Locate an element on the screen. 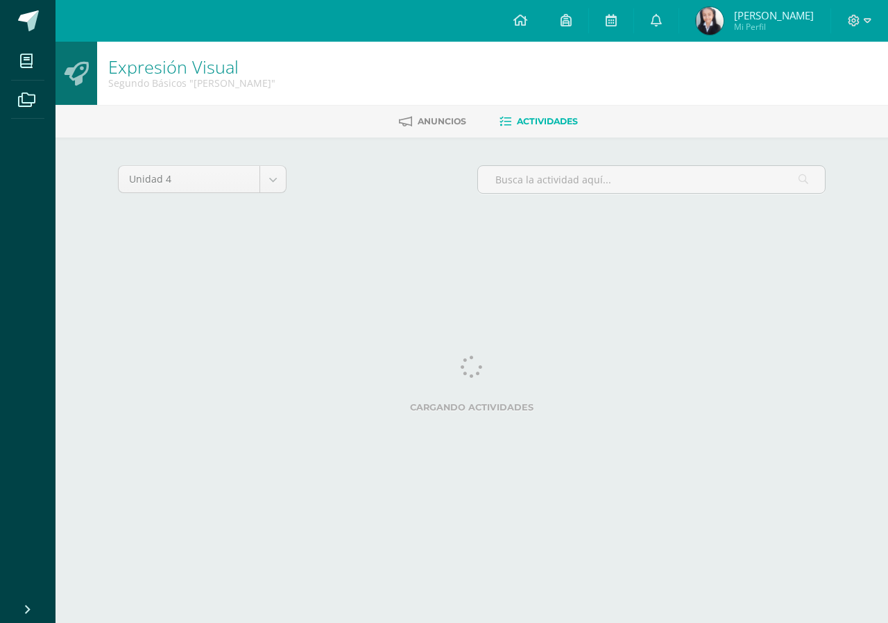 The image size is (888, 623). span: Anuncios is located at coordinates (442, 121).